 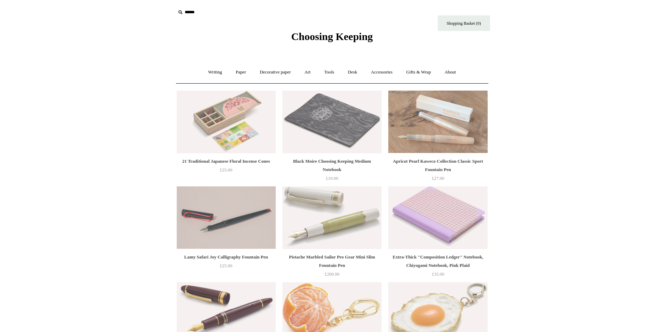 What do you see at coordinates (226, 218) in the screenshot?
I see `img: Lamy Safari Joy Calligraphy Fountain Pen` at bounding box center [226, 218].